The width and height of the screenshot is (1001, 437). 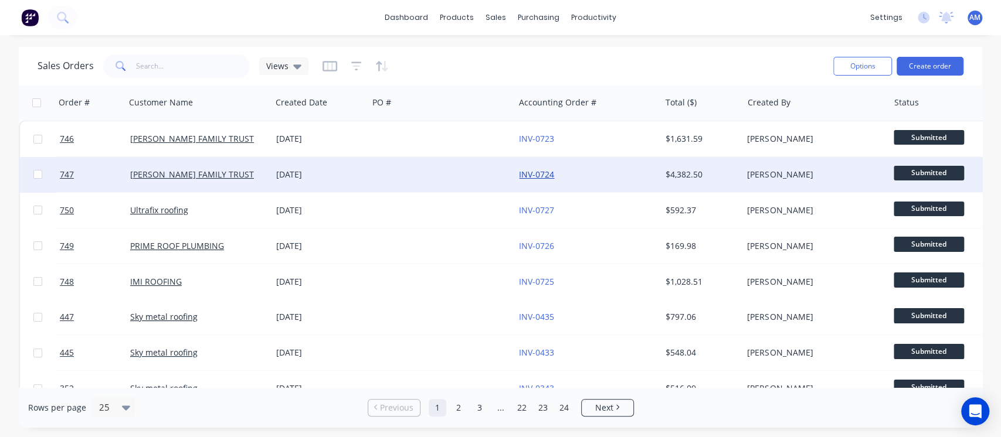 I want to click on span: 445, so click(x=67, y=353).